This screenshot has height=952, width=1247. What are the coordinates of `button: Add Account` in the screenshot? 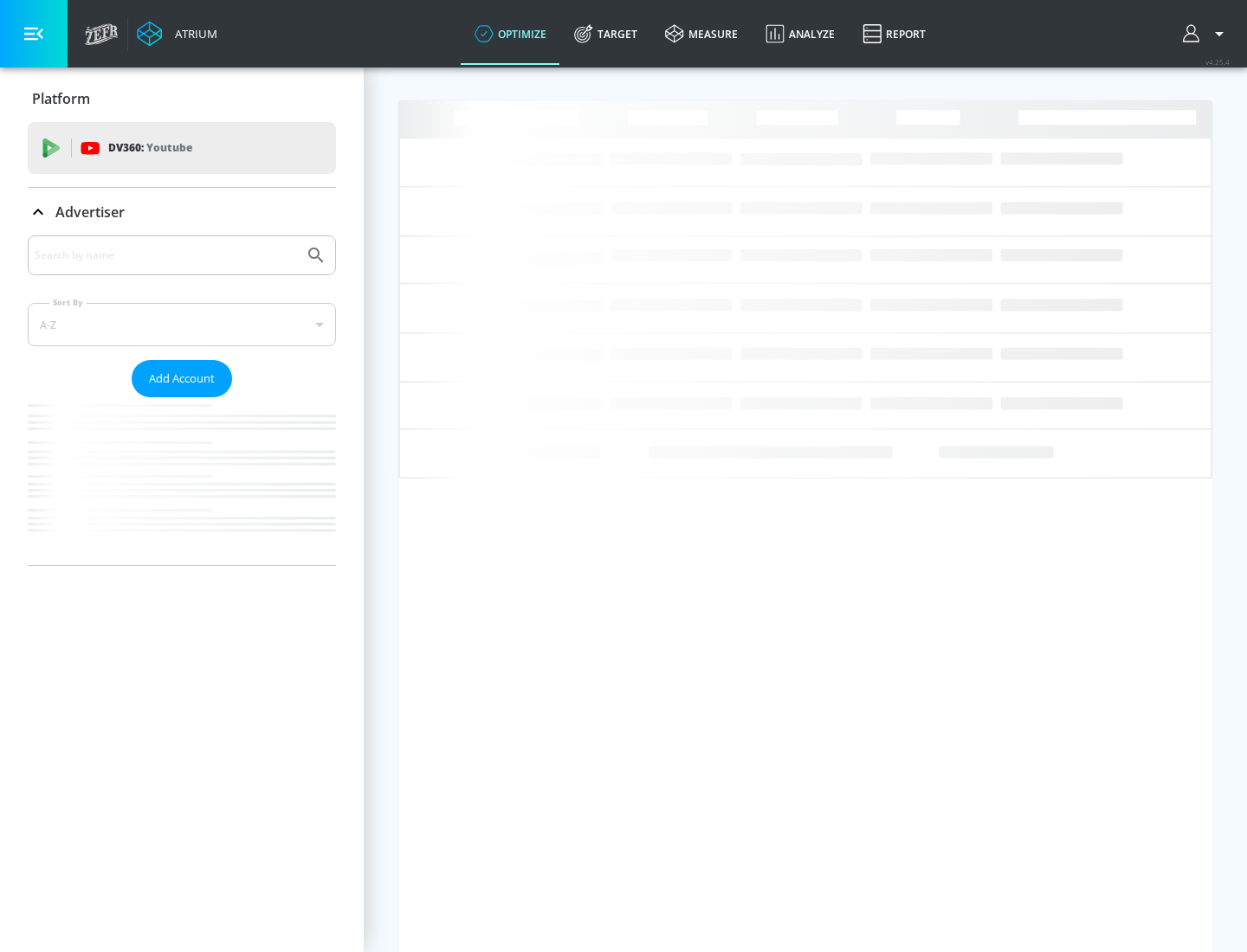 It's located at (182, 379).